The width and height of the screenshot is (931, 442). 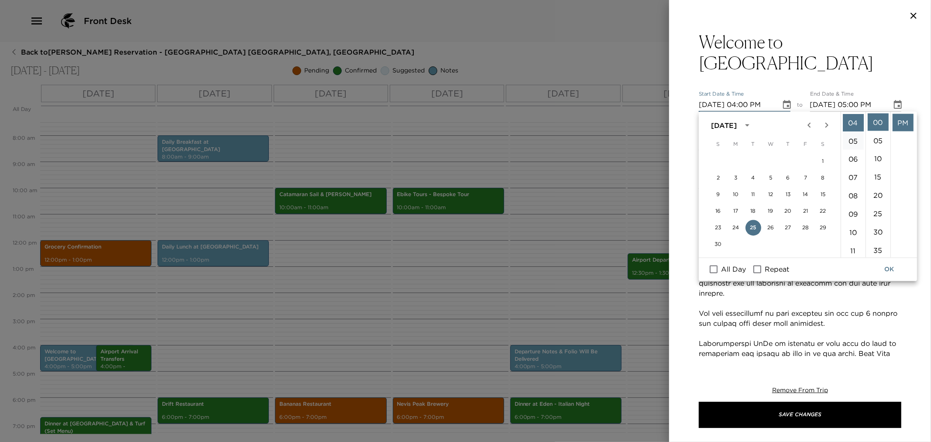 What do you see at coordinates (771, 211) in the screenshot?
I see `button: 19` at bounding box center [771, 211].